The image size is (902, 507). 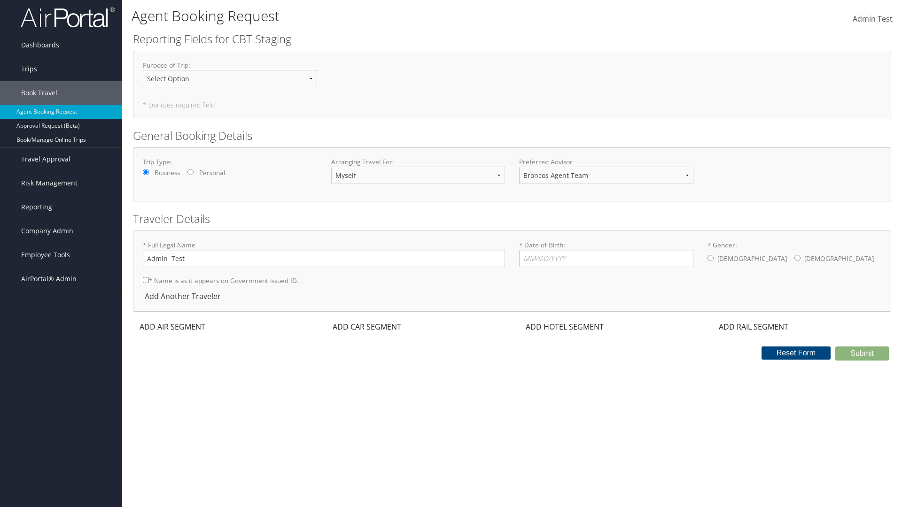 What do you see at coordinates (796, 353) in the screenshot?
I see `button: Reset Form` at bounding box center [796, 353].